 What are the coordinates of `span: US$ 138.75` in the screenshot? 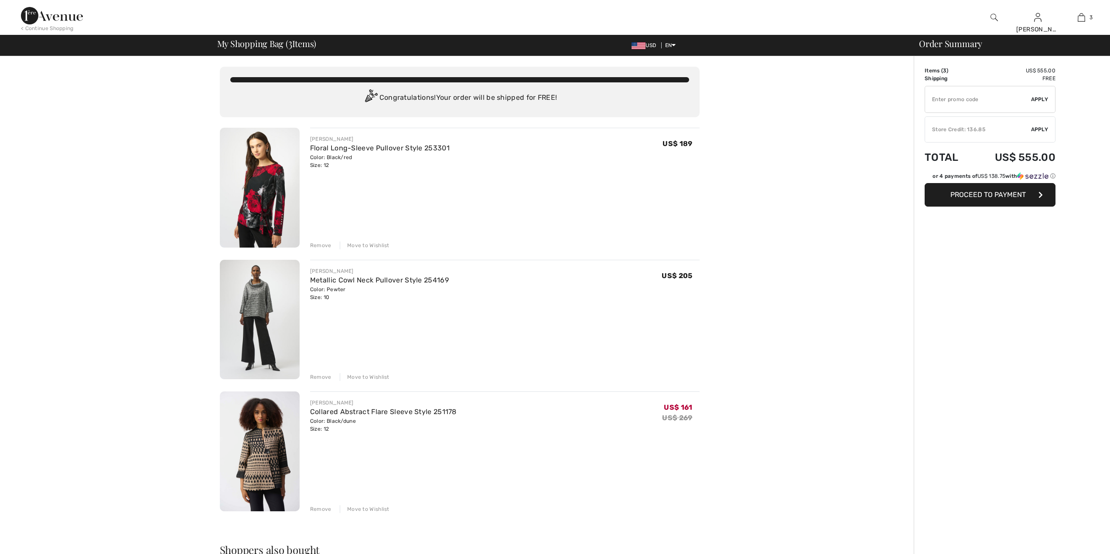 It's located at (991, 176).